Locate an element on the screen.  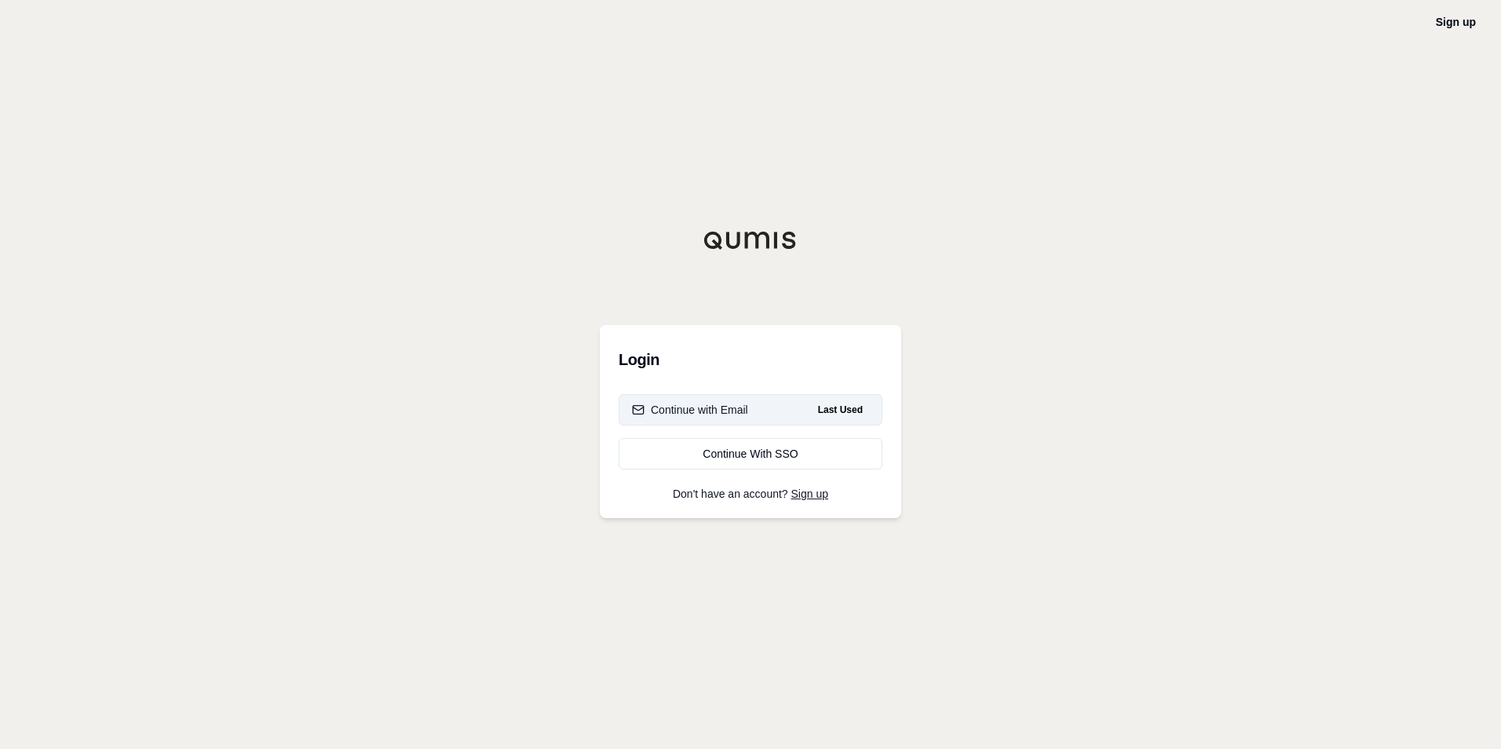
a: Continue With SSO is located at coordinates (751, 454).